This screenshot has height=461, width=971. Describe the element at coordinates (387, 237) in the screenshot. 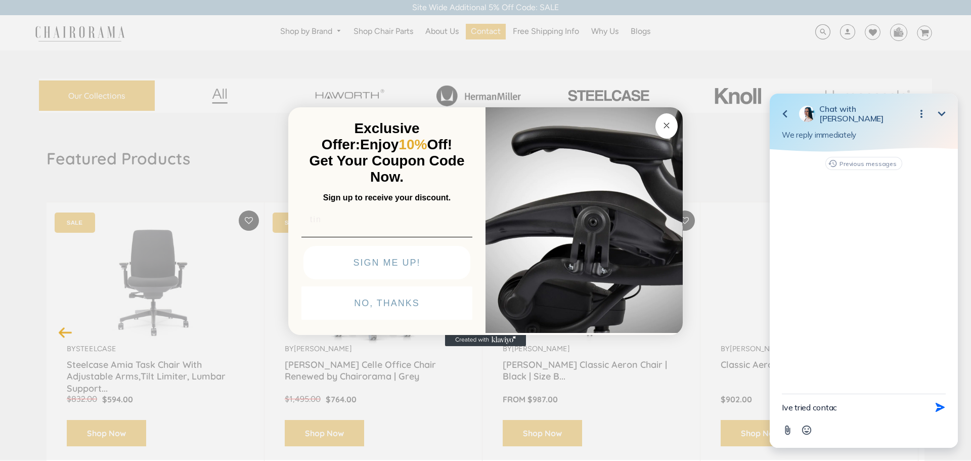

I see `img: underline` at that location.